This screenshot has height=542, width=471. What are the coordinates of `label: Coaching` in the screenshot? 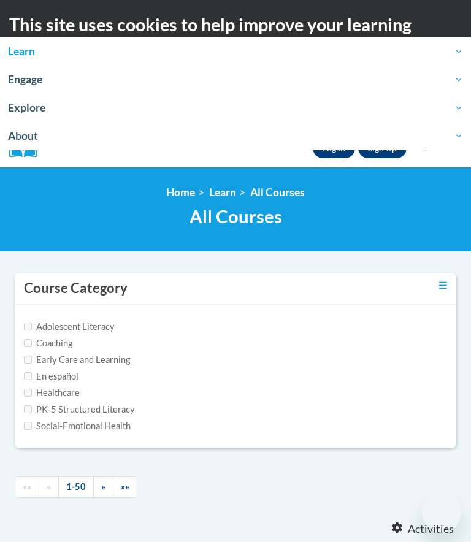 It's located at (48, 343).